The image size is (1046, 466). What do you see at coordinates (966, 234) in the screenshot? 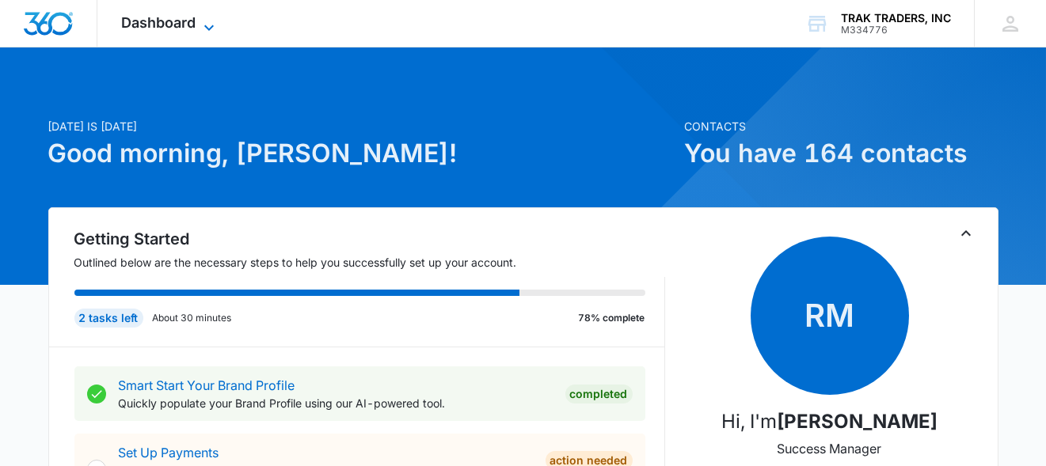
I see `button: Toggle Collapse` at bounding box center [966, 234].